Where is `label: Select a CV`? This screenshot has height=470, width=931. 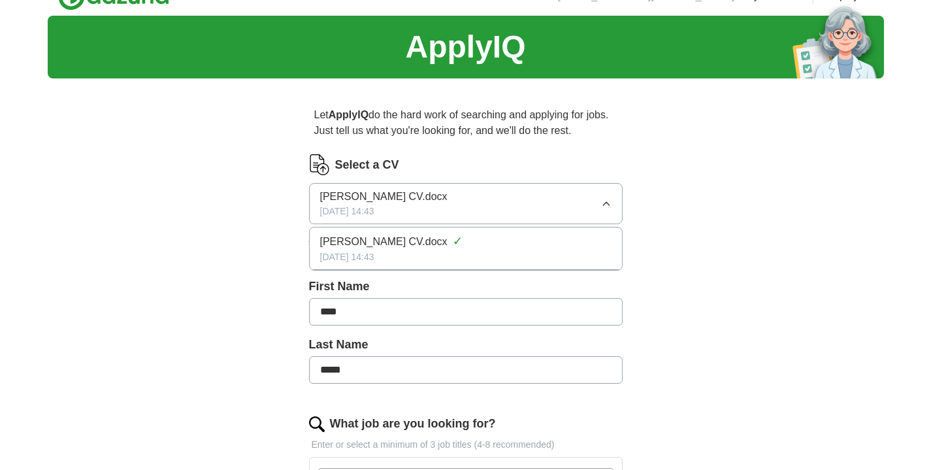
label: Select a CV is located at coordinates (367, 165).